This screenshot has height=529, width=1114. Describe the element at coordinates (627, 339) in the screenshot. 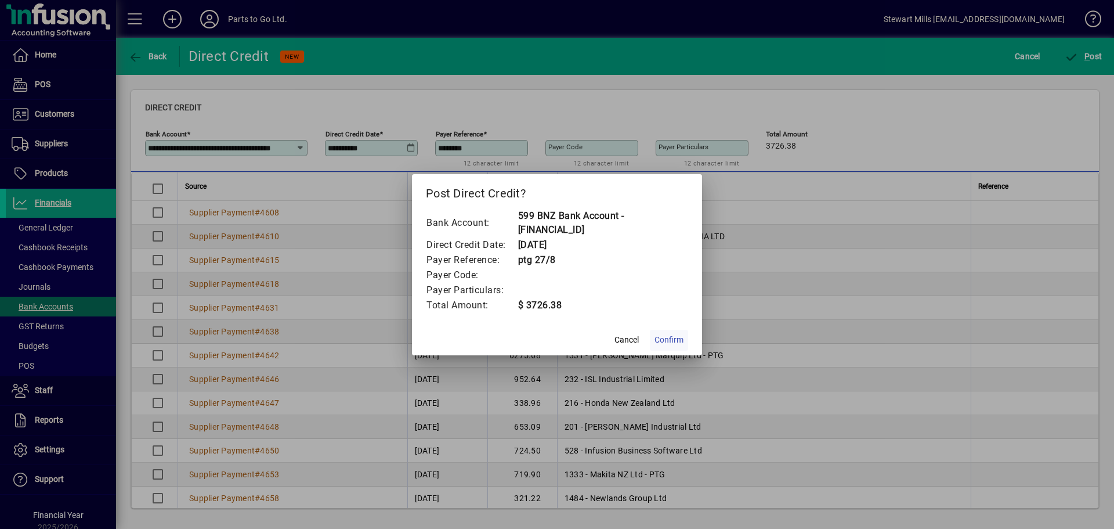

I see `span: Cancel` at that location.